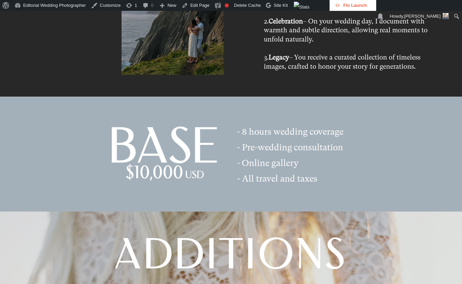 This screenshot has width=462, height=284. What do you see at coordinates (231, 258) in the screenshot?
I see `span: ADDITIONS` at bounding box center [231, 258].